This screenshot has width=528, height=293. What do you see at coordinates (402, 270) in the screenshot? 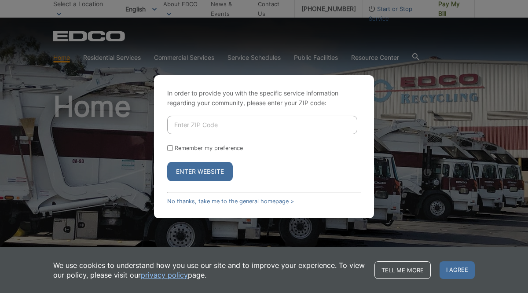
I see `a: Tell me more` at bounding box center [402, 270].